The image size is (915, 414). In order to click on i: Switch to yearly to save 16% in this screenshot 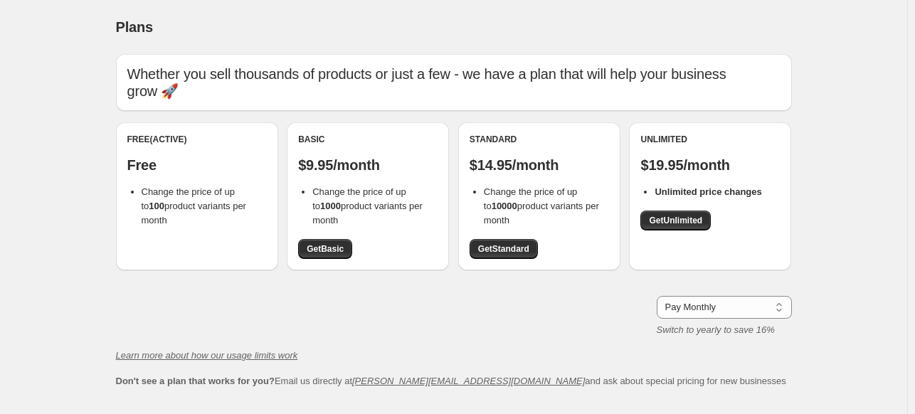, I will do `click(716, 329)`.